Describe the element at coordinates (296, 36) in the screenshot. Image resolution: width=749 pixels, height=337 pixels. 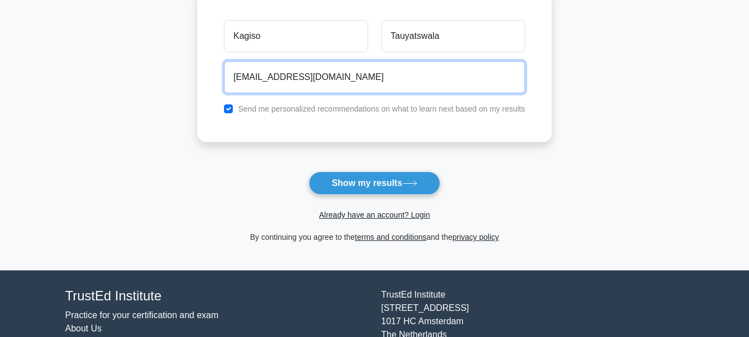
I see `input: First name` at that location.